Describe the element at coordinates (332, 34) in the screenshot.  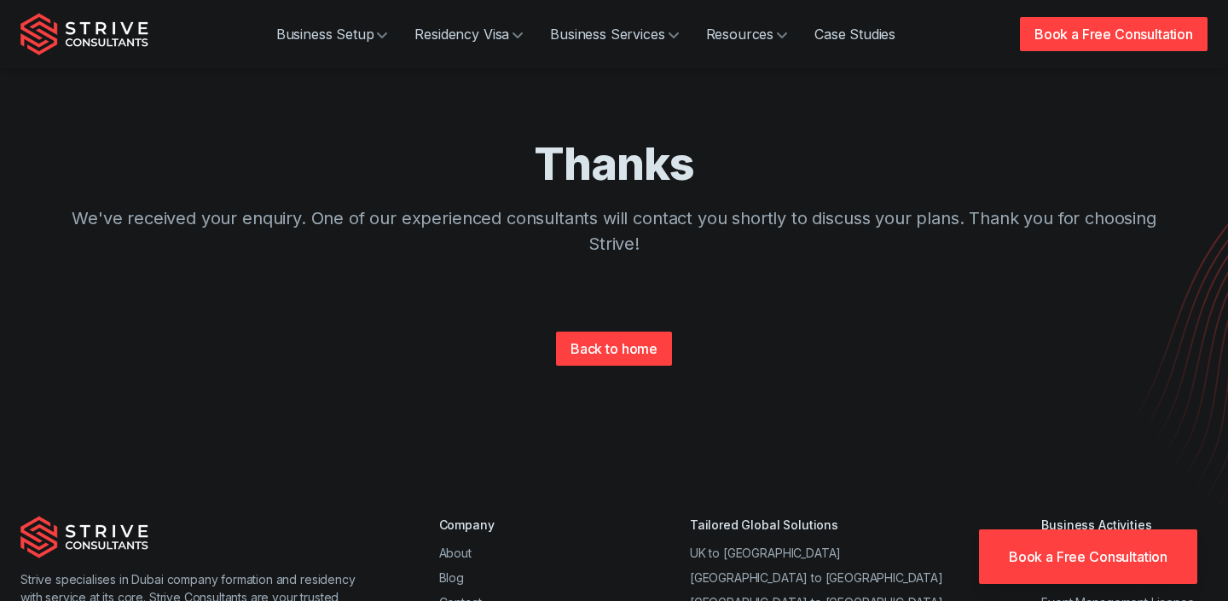
I see `a: Business Setup` at that location.